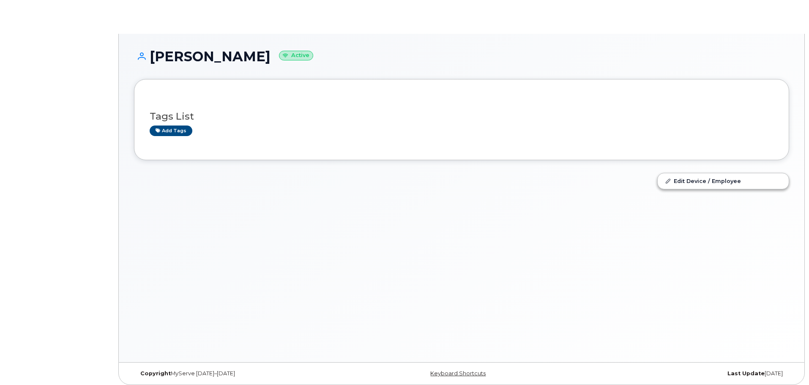 Image resolution: width=809 pixels, height=385 pixels. I want to click on strong: Last Update, so click(746, 373).